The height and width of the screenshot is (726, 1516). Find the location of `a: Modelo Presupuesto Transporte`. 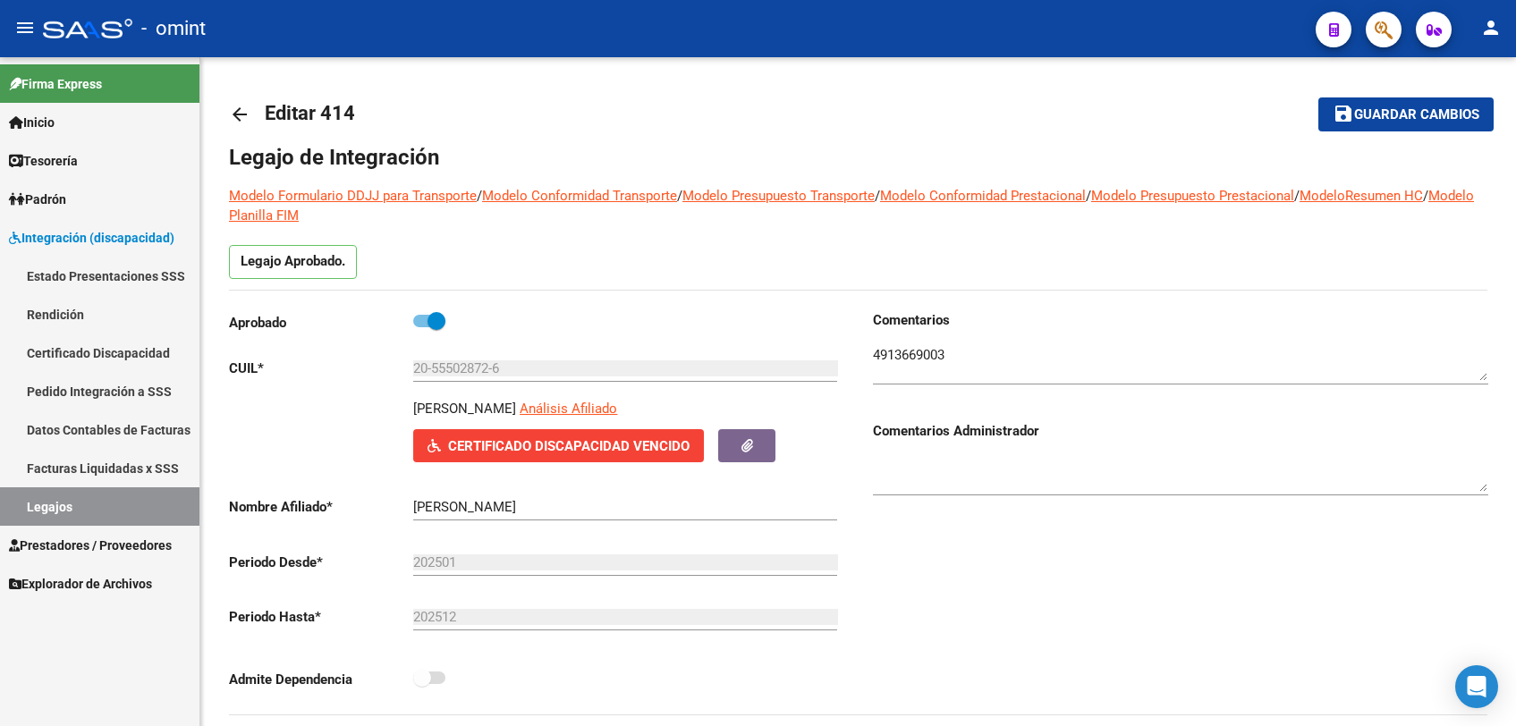

a: Modelo Presupuesto Transporte is located at coordinates (778, 196).